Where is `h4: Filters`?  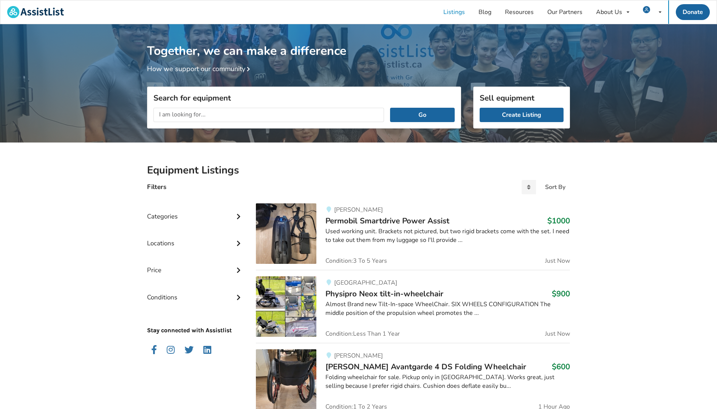
h4: Filters is located at coordinates (157, 187).